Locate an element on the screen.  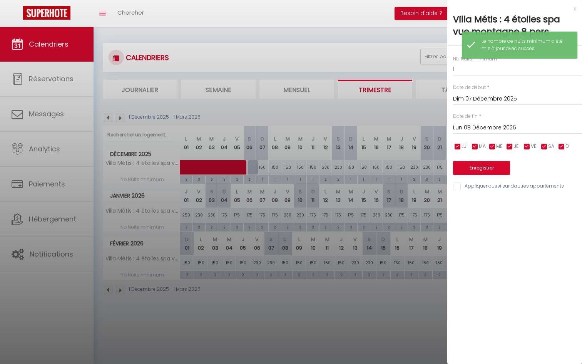
button: Enregistrer is located at coordinates (481, 168).